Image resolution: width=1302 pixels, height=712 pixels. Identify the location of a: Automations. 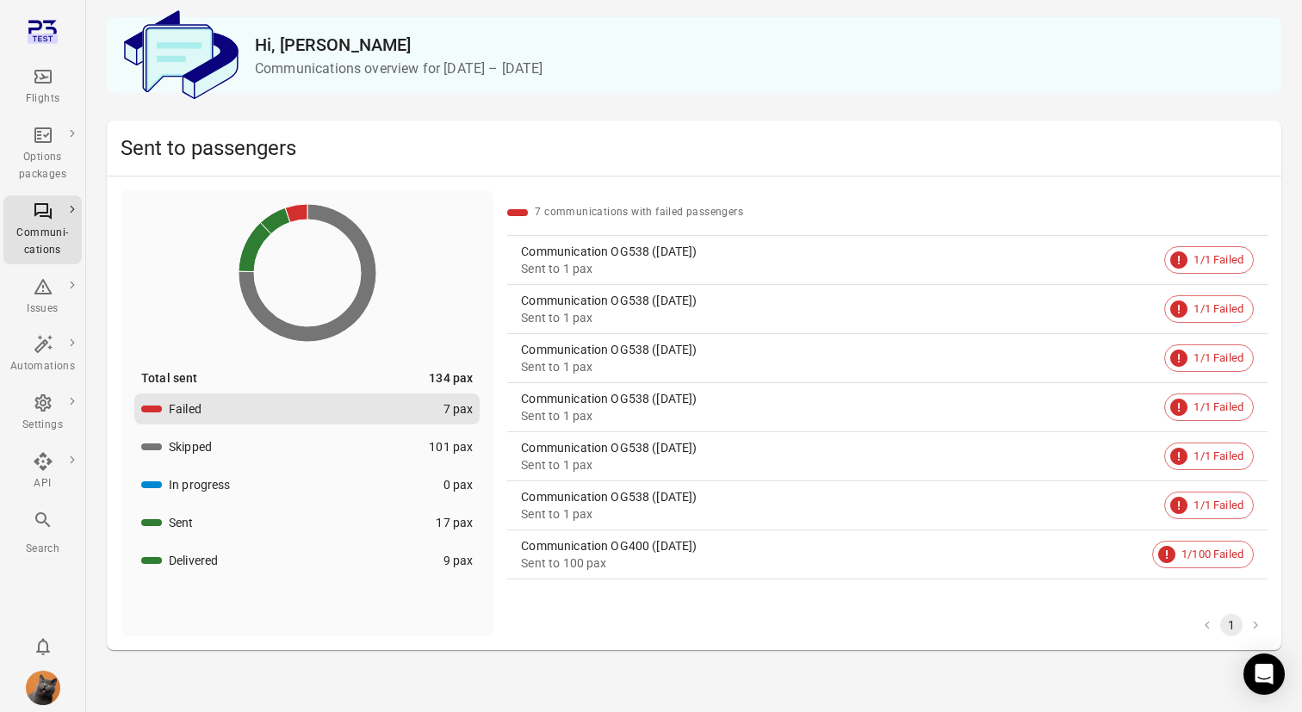
(42, 355).